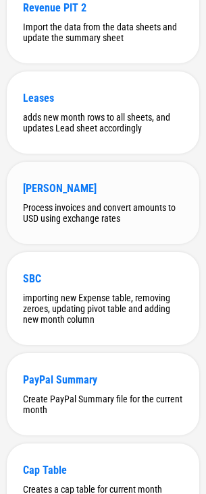 This screenshot has height=494, width=206. Describe the element at coordinates (103, 470) in the screenshot. I see `div: Cap Table` at that location.